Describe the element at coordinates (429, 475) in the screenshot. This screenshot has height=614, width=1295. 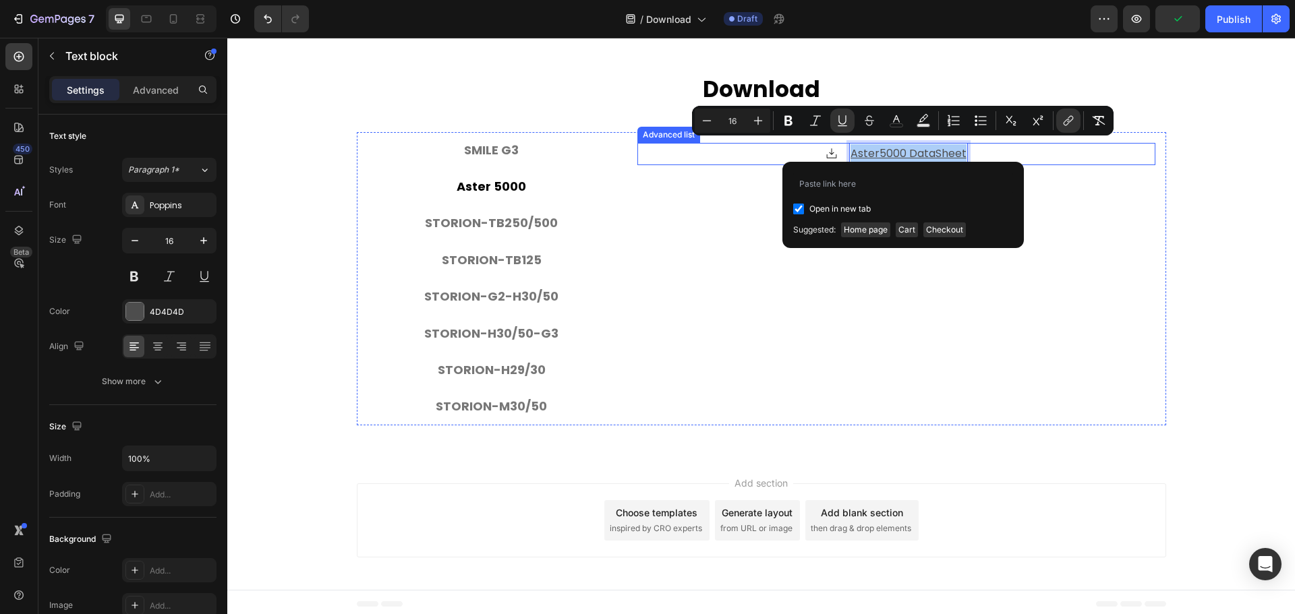
I see `div: Choose templates` at that location.